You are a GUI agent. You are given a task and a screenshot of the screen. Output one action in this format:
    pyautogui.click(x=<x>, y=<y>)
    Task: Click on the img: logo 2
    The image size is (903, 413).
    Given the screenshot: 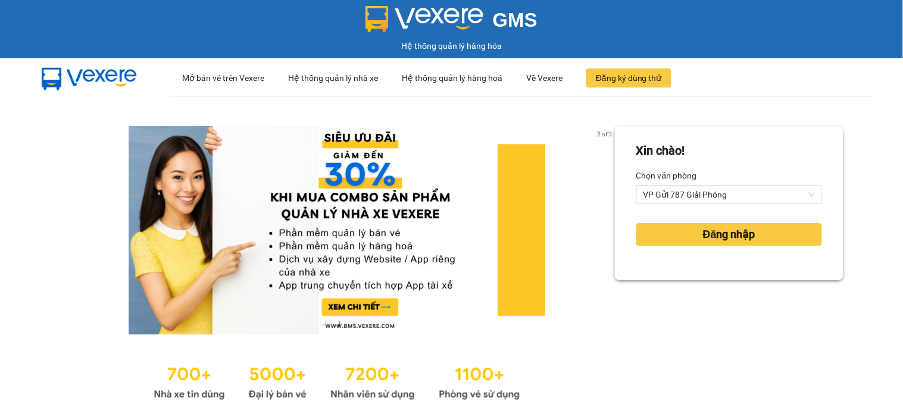 What is the action you would take?
    pyautogui.click(x=424, y=19)
    